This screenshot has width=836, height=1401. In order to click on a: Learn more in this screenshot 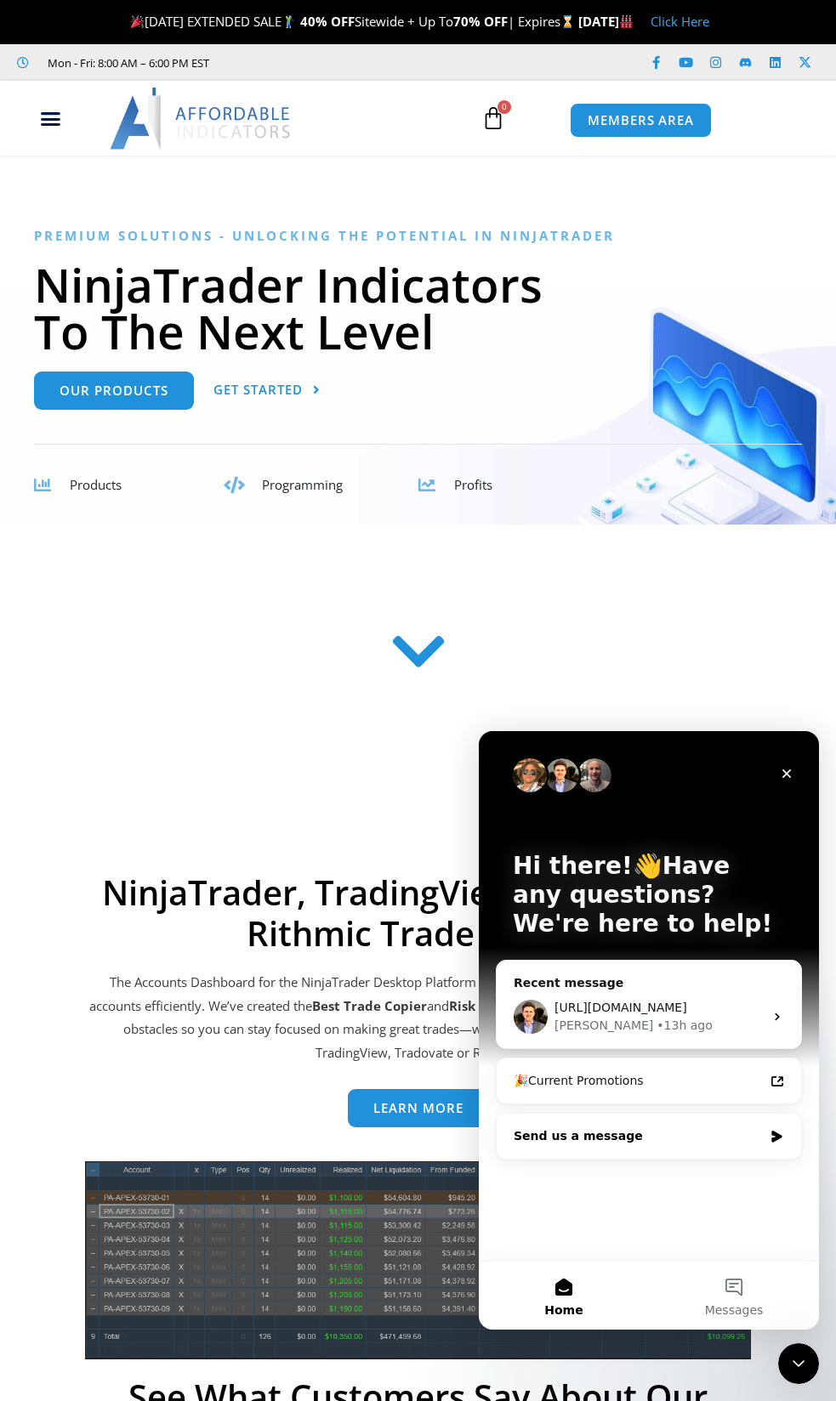, I will do `click(418, 1108)`.